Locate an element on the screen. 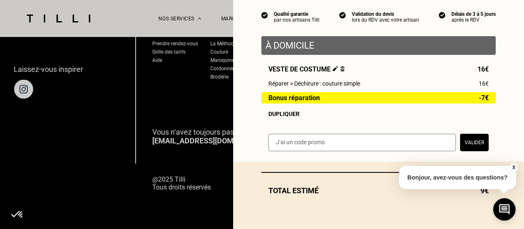 This screenshot has height=229, width=524. div: par nos artisans Tilli is located at coordinates (297, 20).